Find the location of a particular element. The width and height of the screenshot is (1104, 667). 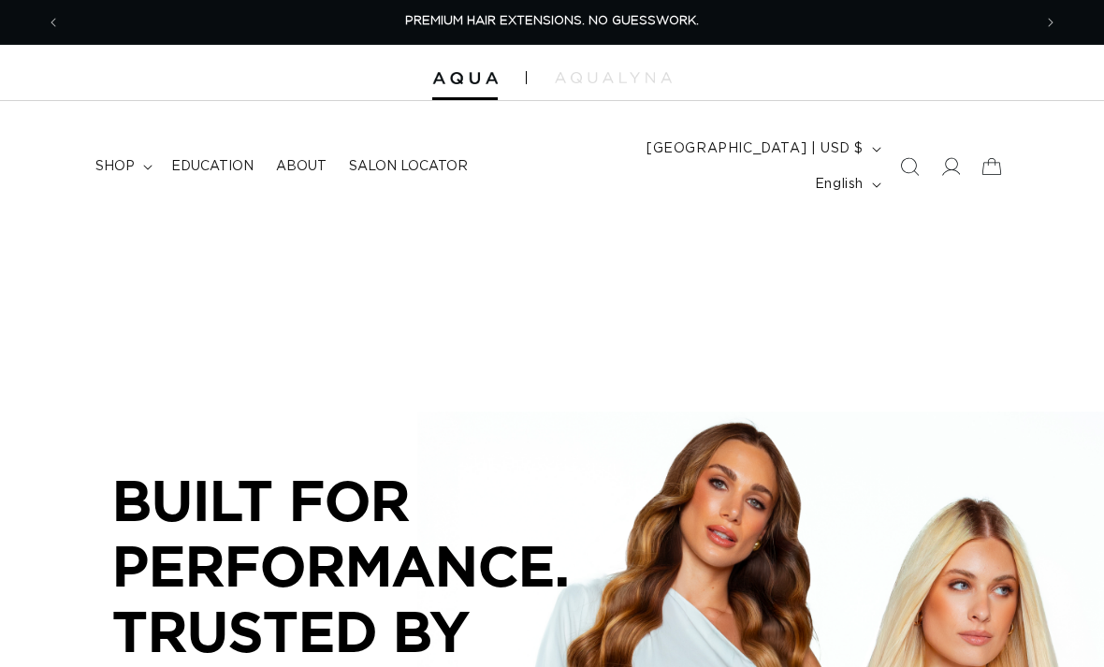

span: Salon Locator is located at coordinates (408, 167).